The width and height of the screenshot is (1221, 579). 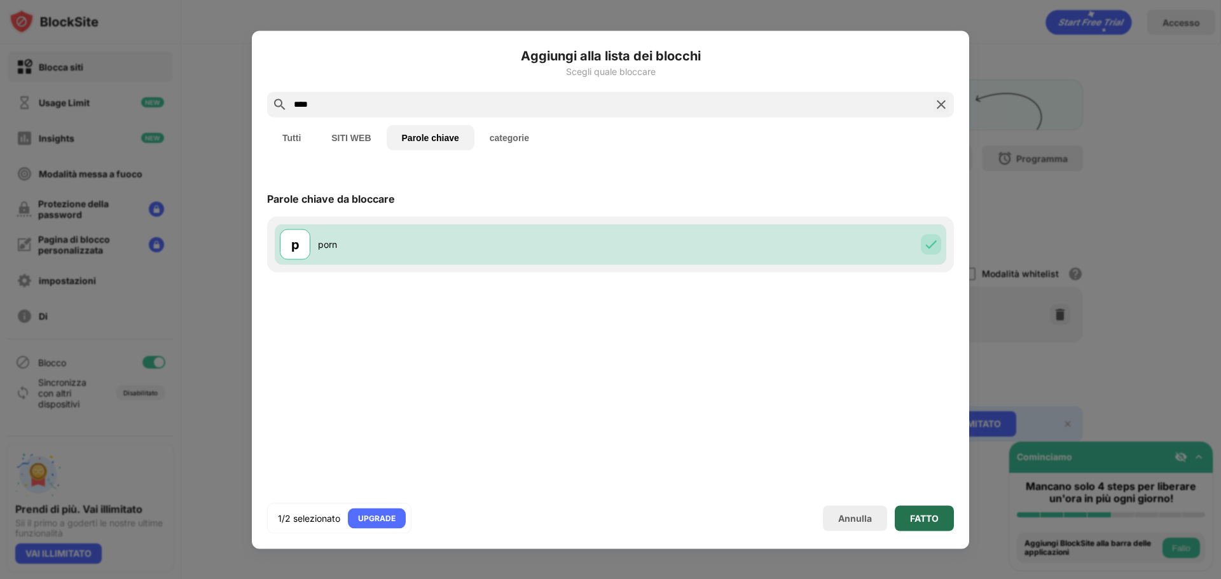 What do you see at coordinates (331, 198) in the screenshot?
I see `div: Parole chiave da bloccare` at bounding box center [331, 198].